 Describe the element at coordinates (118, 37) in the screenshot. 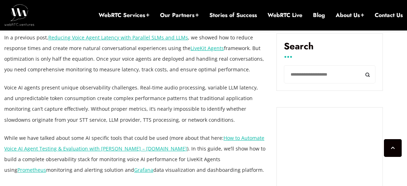

I see `a: Reducing Voice Agent Latency with Parallel SLMs and LLMs` at that location.